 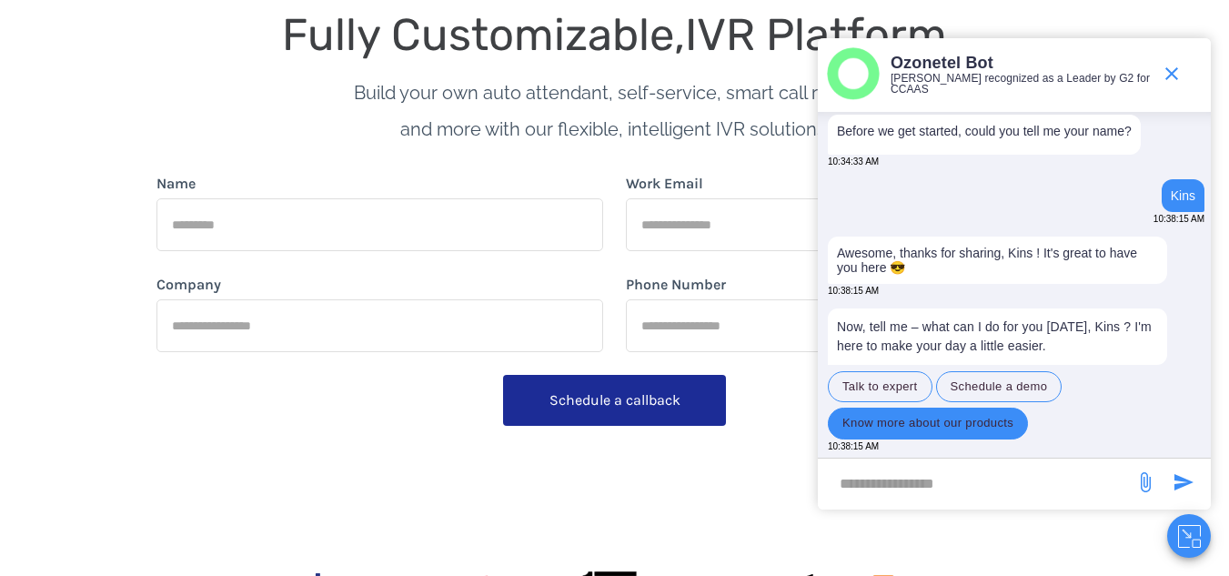 What do you see at coordinates (880, 387) in the screenshot?
I see `button: Talk to expert` at bounding box center [880, 387].